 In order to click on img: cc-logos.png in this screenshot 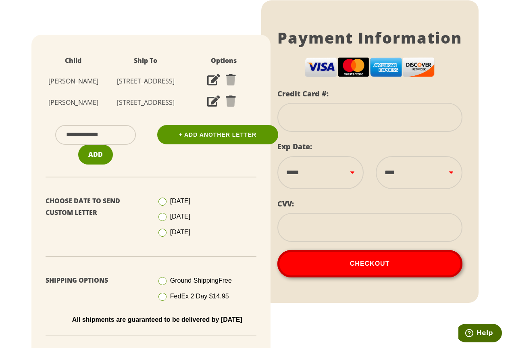, I will do `click(369, 67)`.